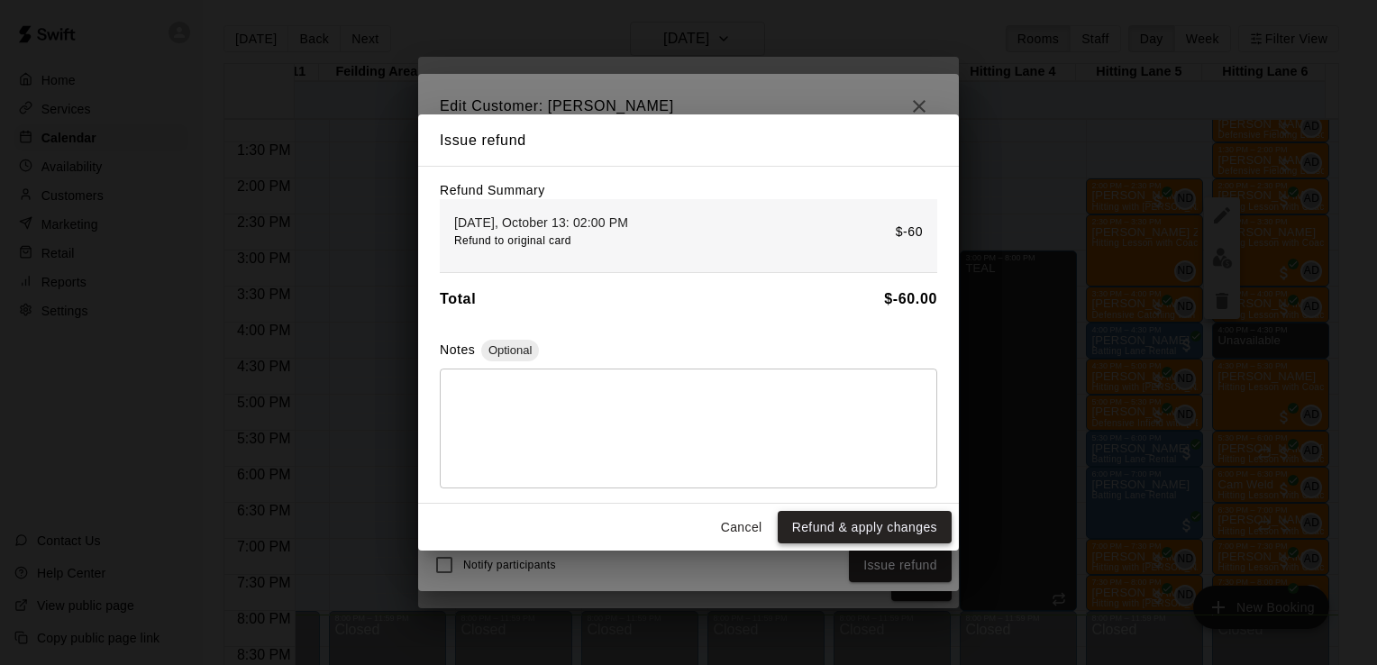 The height and width of the screenshot is (665, 1377). What do you see at coordinates (457, 350) in the screenshot?
I see `label: Notes` at bounding box center [457, 350].